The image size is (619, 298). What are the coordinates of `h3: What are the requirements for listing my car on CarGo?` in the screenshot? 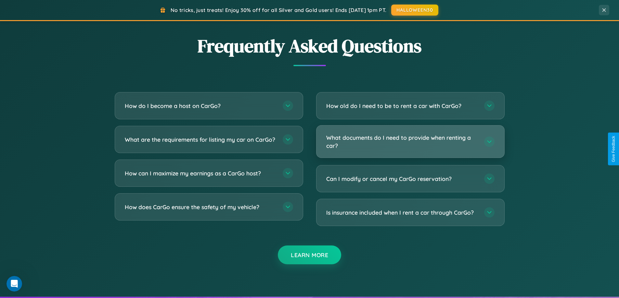 It's located at (200, 140).